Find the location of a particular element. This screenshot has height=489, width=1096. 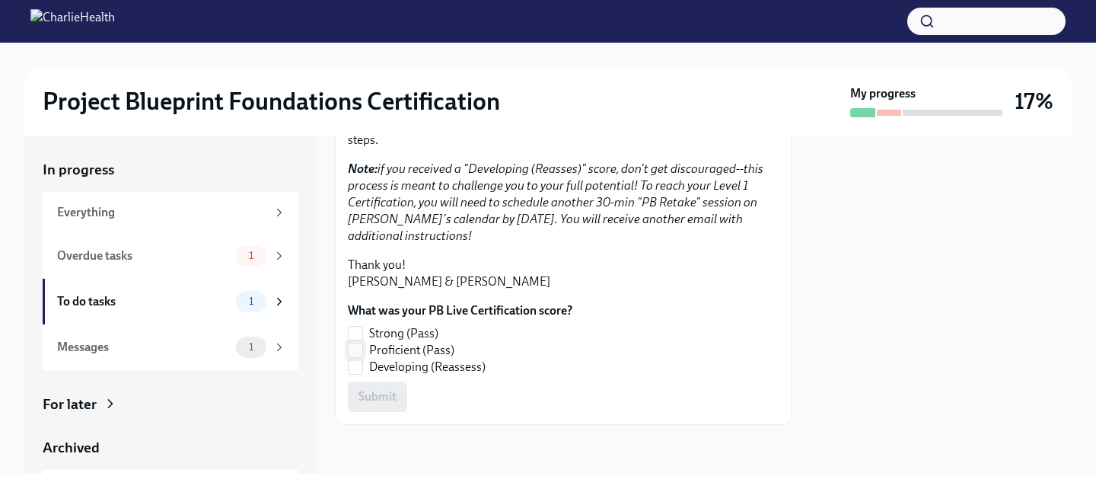

span: Strong (Pass) is located at coordinates (404, 333).